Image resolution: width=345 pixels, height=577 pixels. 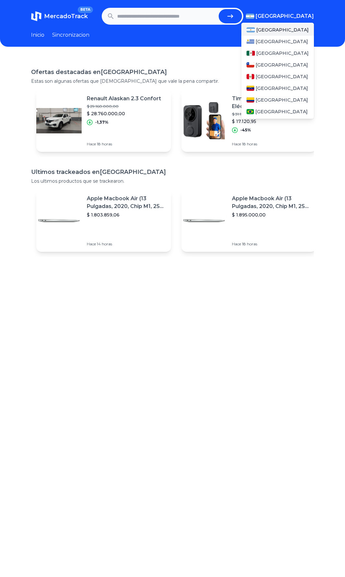 What do you see at coordinates (38, 35) in the screenshot?
I see `a: Inicio` at bounding box center [38, 35].